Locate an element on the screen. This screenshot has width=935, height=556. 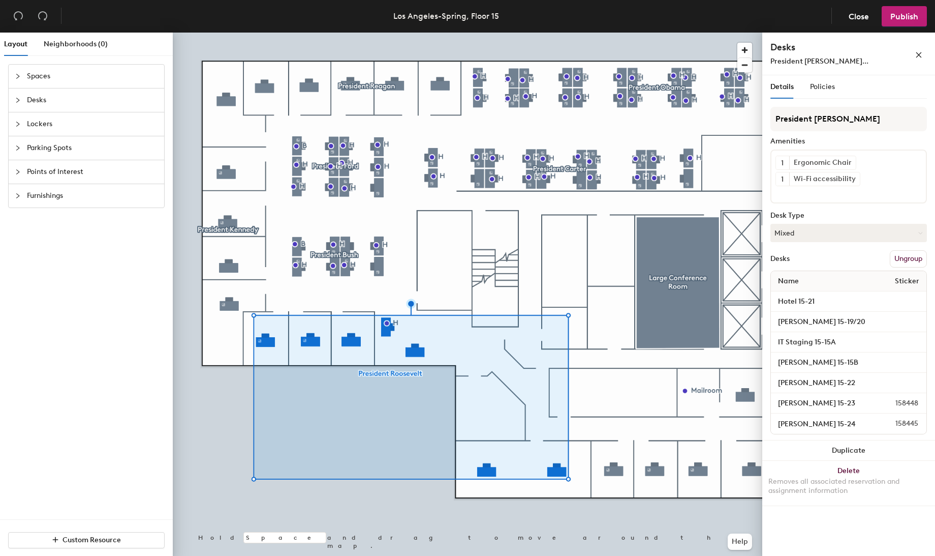
div: Los Angeles-Spring, Floor 15 is located at coordinates (447, 16).